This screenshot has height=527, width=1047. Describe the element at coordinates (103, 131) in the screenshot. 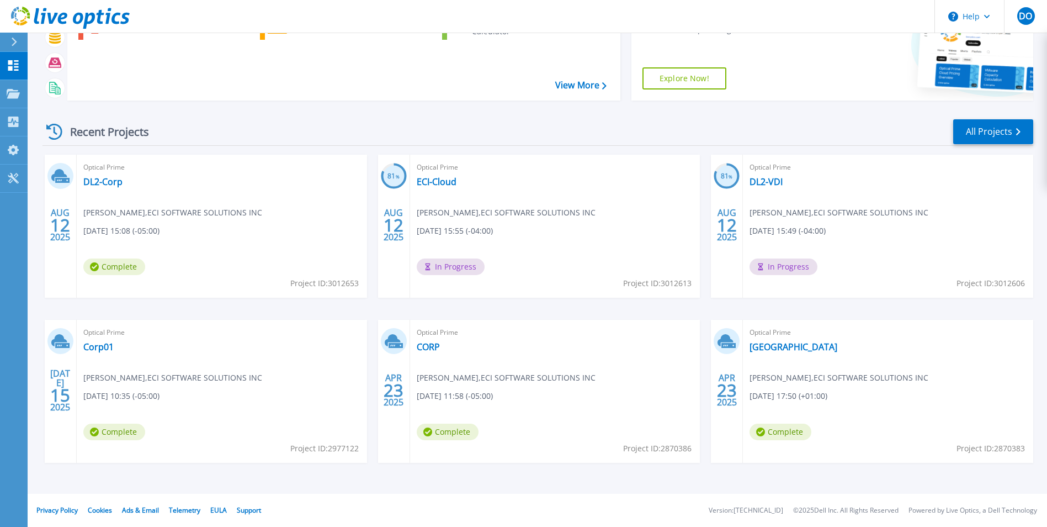

I see `div: Recent Projects` at that location.